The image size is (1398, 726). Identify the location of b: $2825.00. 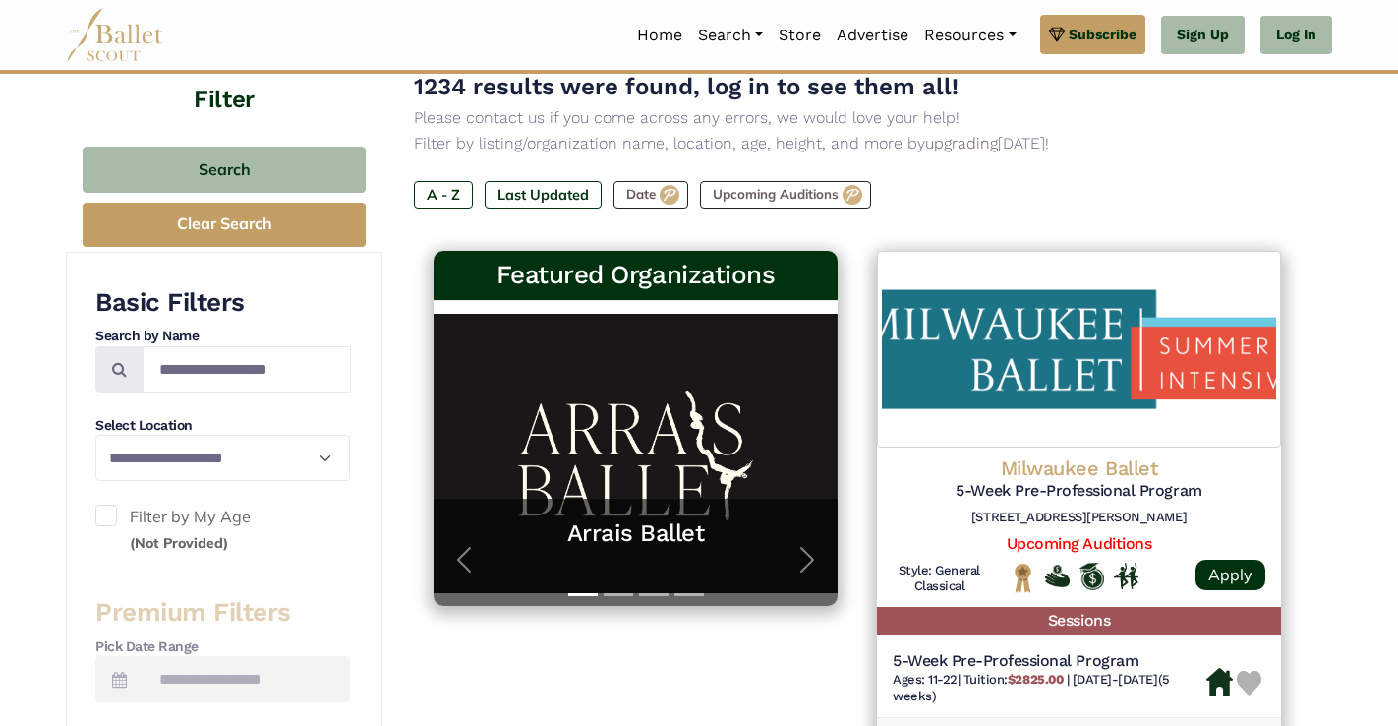
(1035, 678).